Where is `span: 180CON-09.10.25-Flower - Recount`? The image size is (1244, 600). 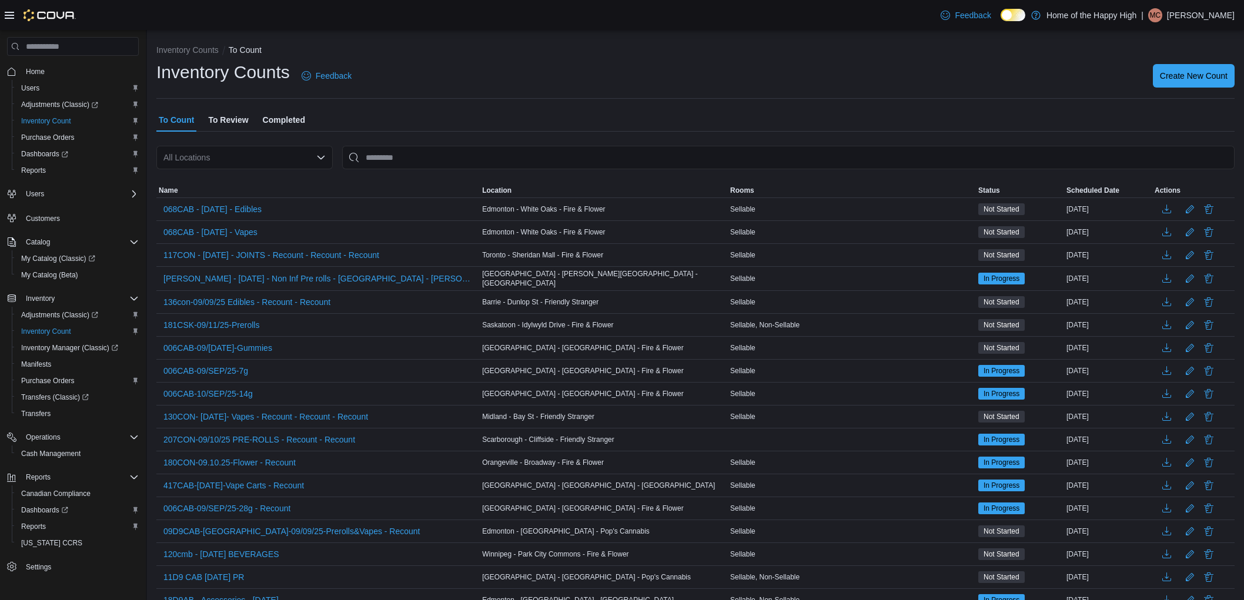
span: 180CON-09.10.25-Flower - Recount is located at coordinates (229, 463).